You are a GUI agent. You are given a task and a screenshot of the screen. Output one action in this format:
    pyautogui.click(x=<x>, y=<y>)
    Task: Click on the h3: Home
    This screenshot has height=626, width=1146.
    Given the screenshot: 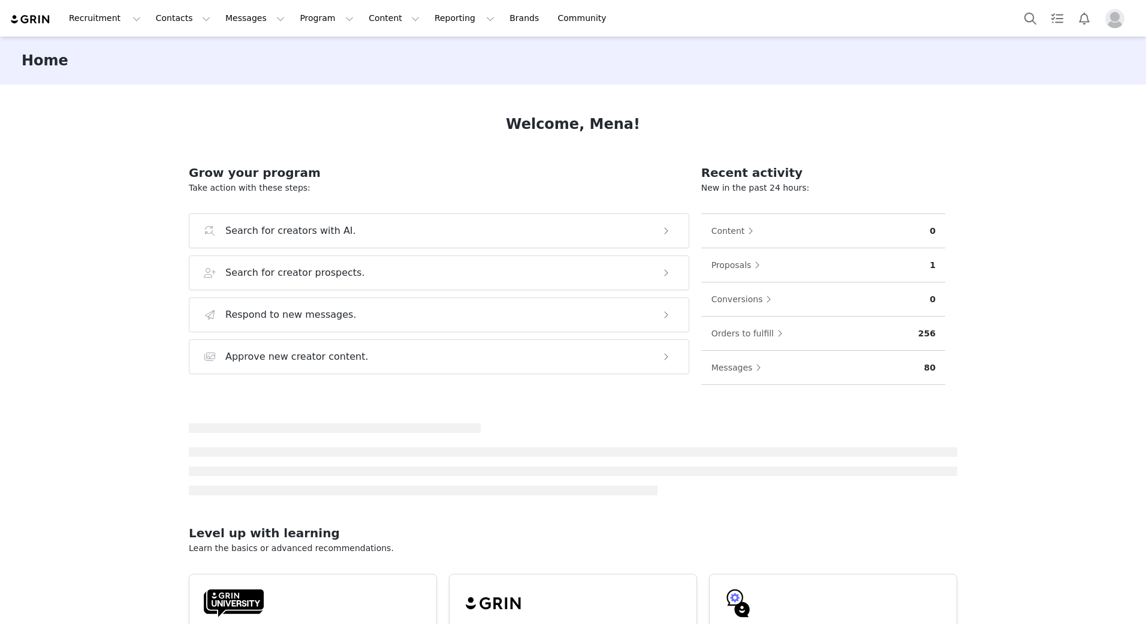 What is the action you would take?
    pyautogui.click(x=45, y=61)
    